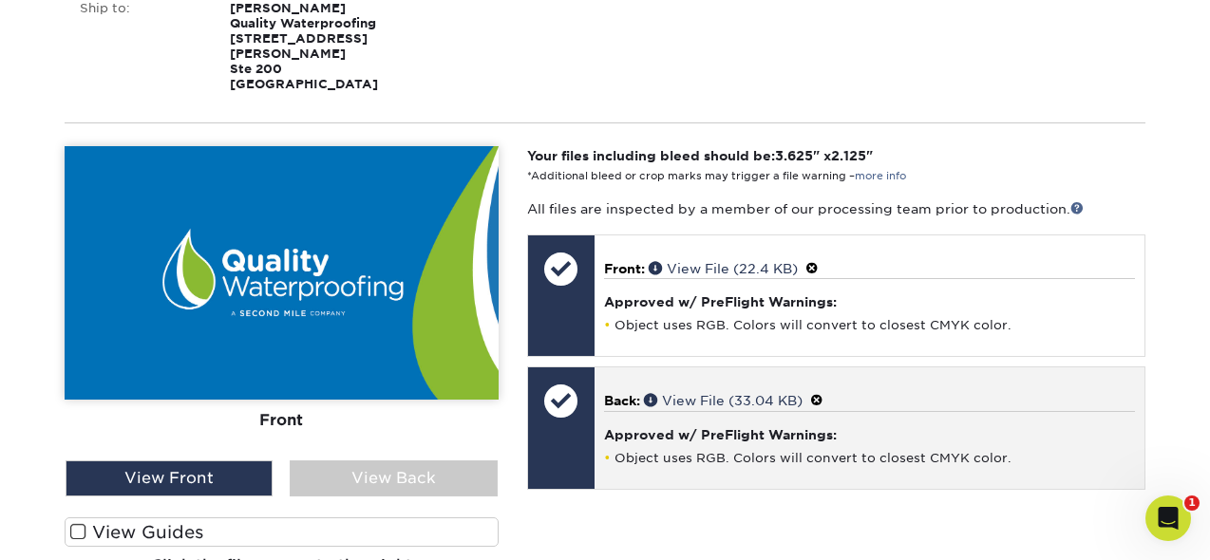 This screenshot has width=1210, height=560. I want to click on small: *Additional bleed or crop marks may trigger a file warning –, so click(716, 176).